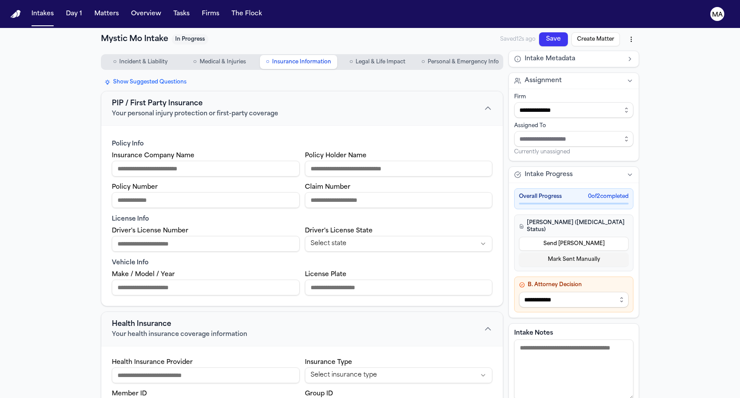  What do you see at coordinates (211, 14) in the screenshot?
I see `button: Firms` at bounding box center [211, 14].